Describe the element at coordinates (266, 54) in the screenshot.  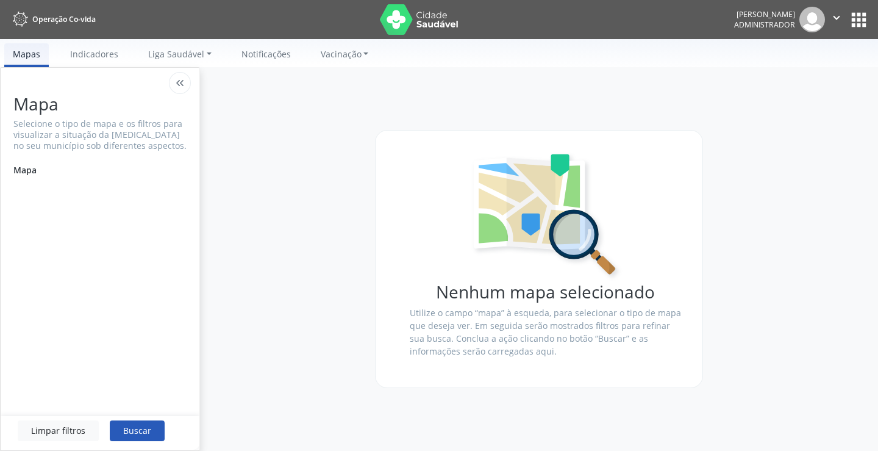
I see `a: Notificações` at that location.